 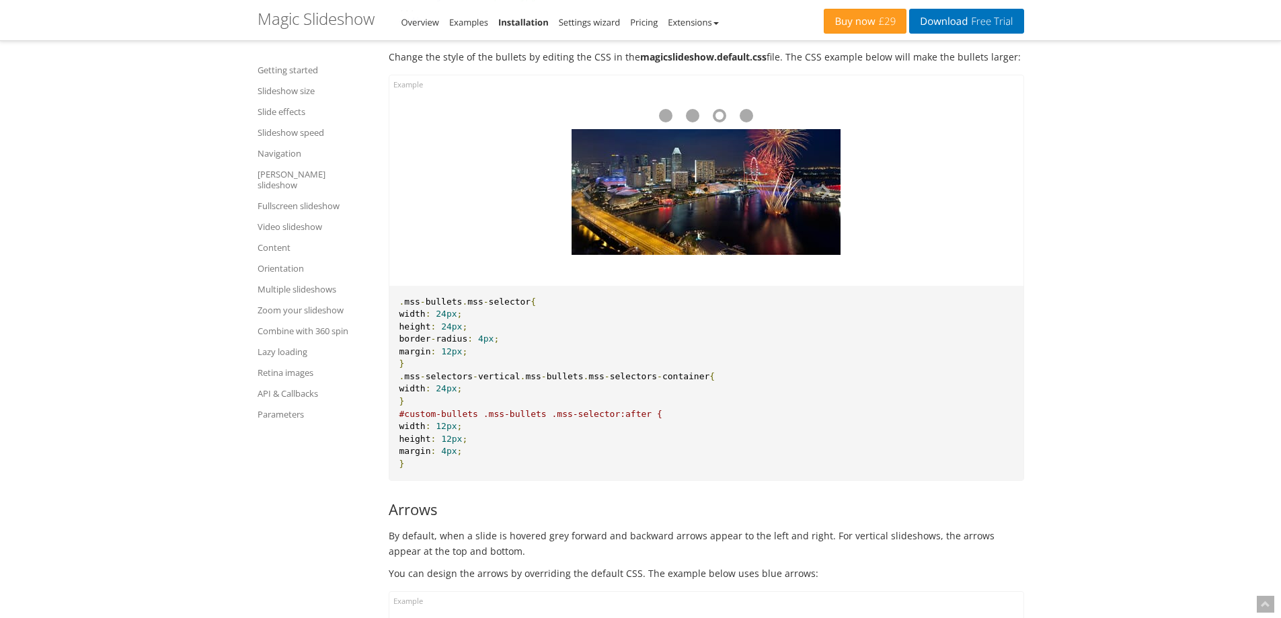 What do you see at coordinates (704, 56) in the screenshot?
I see `strong: magicslideshow.default.css` at bounding box center [704, 56].